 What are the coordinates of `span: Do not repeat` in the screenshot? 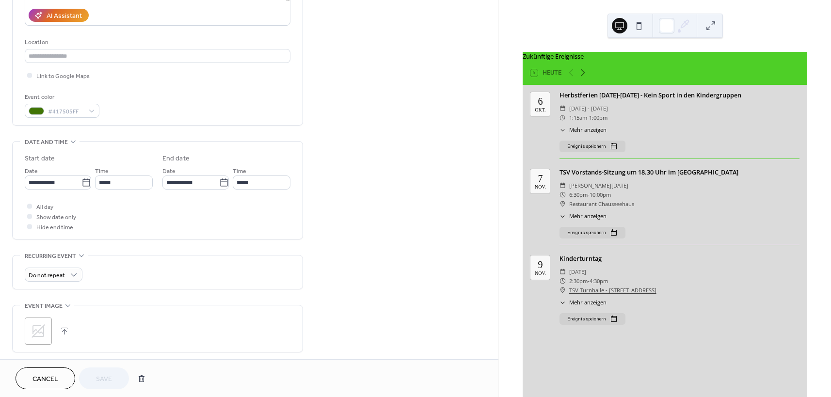 It's located at (47, 275).